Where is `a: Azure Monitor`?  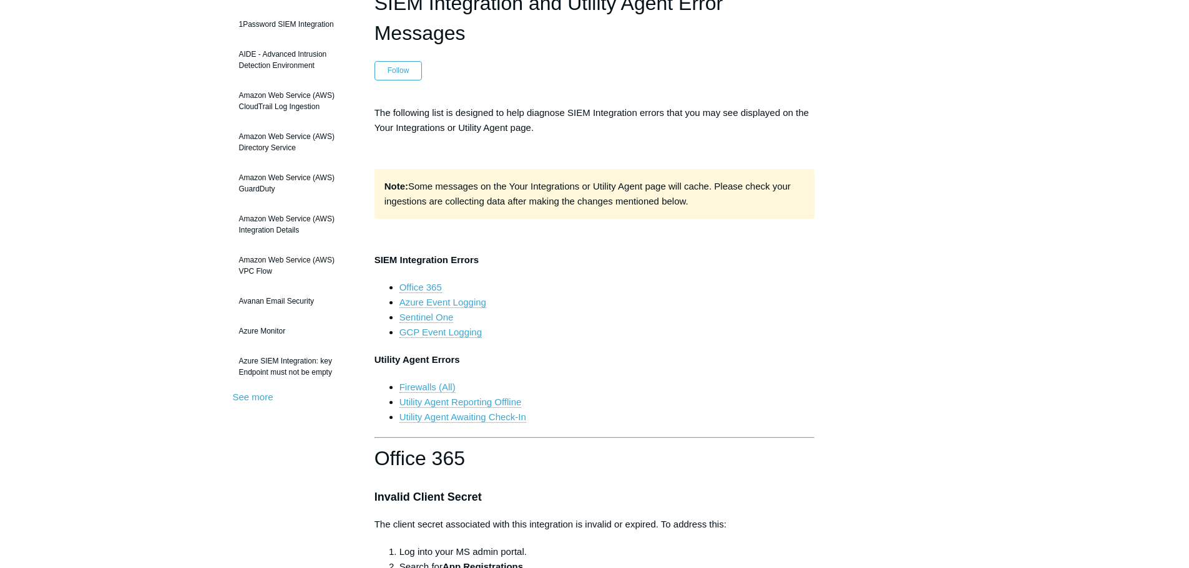
a: Azure Monitor is located at coordinates (294, 331).